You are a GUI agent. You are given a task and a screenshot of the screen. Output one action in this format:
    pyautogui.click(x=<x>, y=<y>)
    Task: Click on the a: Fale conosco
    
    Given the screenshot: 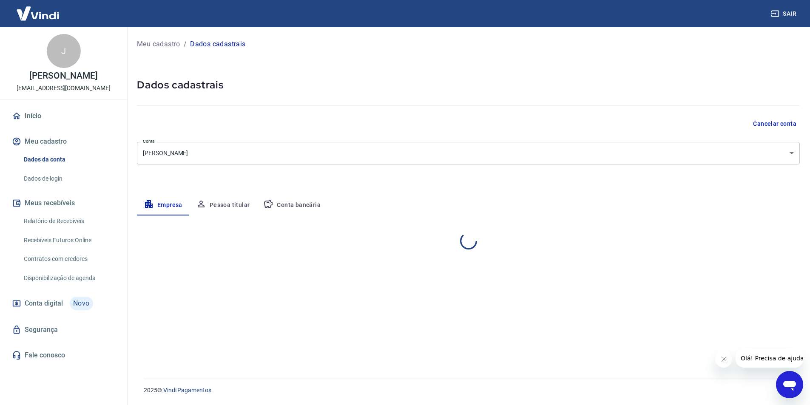 What is the action you would take?
    pyautogui.click(x=63, y=356)
    